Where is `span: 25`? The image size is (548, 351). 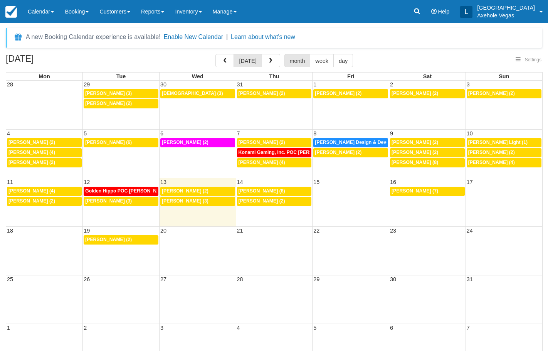
span: 25 is located at coordinates (10, 279).